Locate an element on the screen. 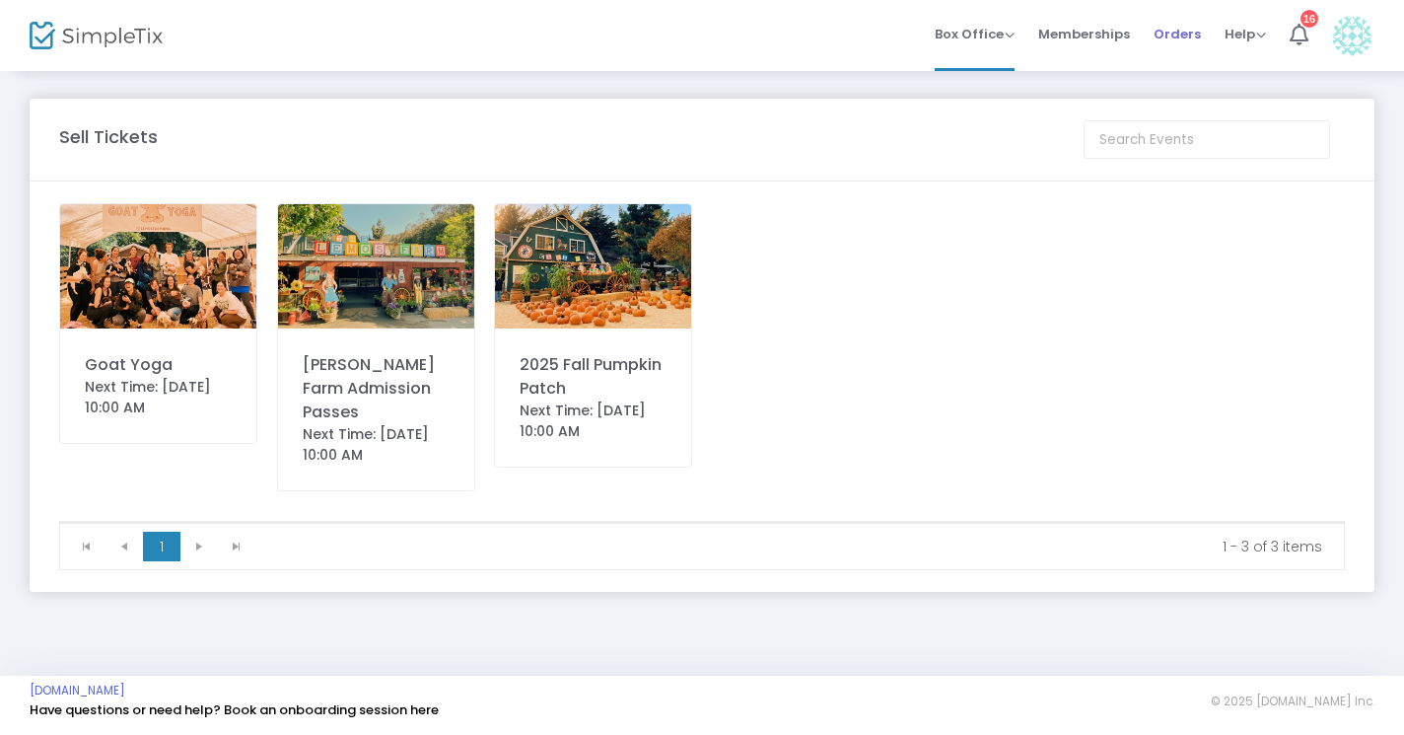 The image size is (1404, 735). input: Search Events is located at coordinates (1207, 139).